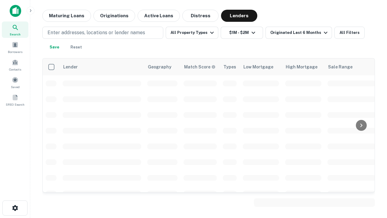 Image resolution: width=387 pixels, height=218 pixels. Describe the element at coordinates (350, 33) in the screenshot. I see `button: All Filters` at that location.